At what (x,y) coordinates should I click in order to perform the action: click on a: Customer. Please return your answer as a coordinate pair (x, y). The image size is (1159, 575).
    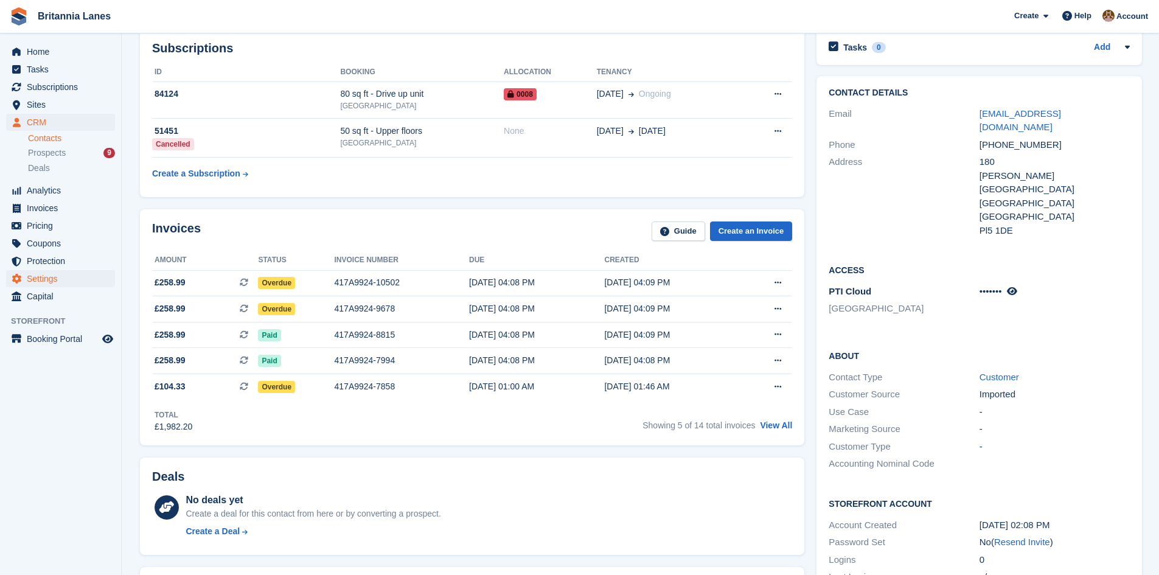
    Looking at the image, I should click on (999, 377).